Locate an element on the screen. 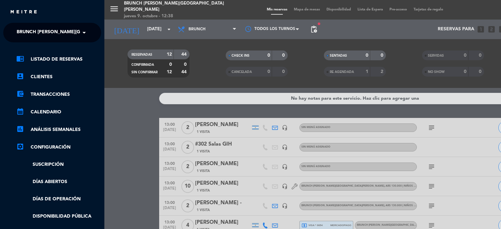 The height and width of the screenshot is (229, 501). img: MEITRE is located at coordinates (23, 12).